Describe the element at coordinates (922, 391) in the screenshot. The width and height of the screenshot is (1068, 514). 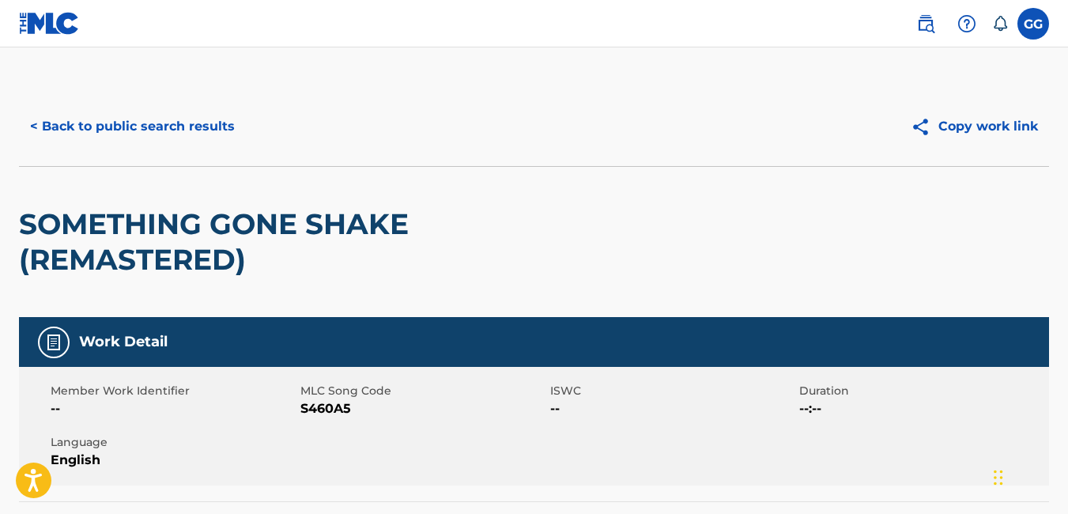
I see `span: Duration` at that location.